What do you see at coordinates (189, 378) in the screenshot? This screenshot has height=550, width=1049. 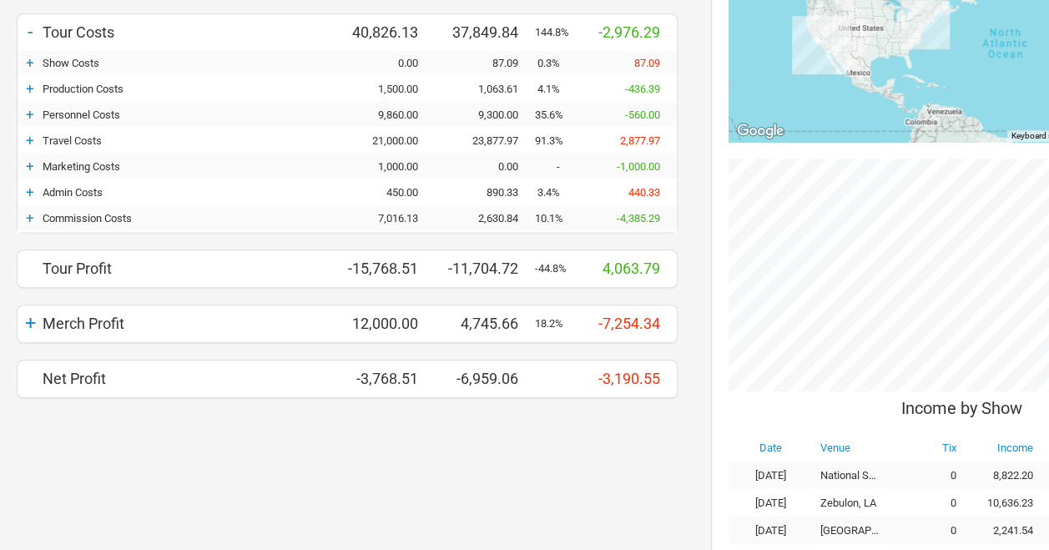 I see `div: Net Profit` at bounding box center [189, 378].